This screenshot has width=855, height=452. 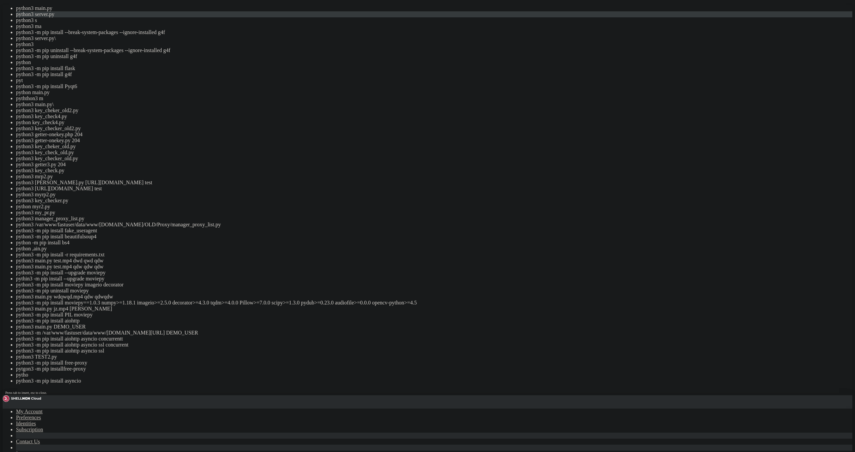 What do you see at coordinates (434, 357) in the screenshot?
I see `li: python3 TEST2.py` at bounding box center [434, 357].